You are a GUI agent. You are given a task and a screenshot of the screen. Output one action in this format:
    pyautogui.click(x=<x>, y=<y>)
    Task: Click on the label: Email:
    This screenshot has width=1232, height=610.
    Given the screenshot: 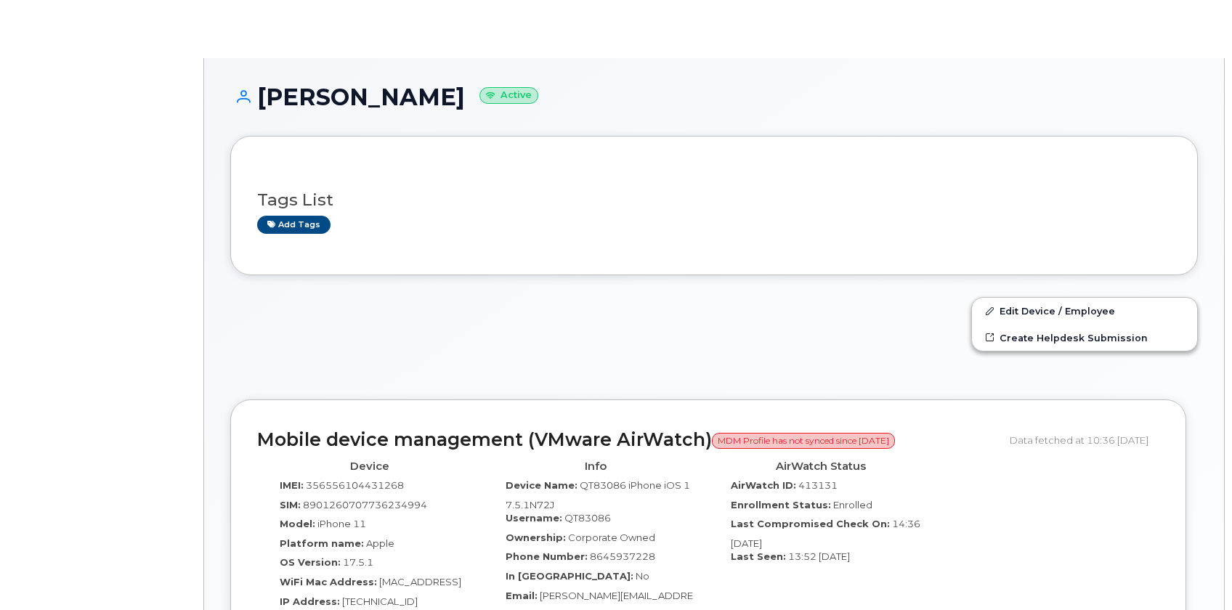 What is the action you would take?
    pyautogui.click(x=522, y=596)
    